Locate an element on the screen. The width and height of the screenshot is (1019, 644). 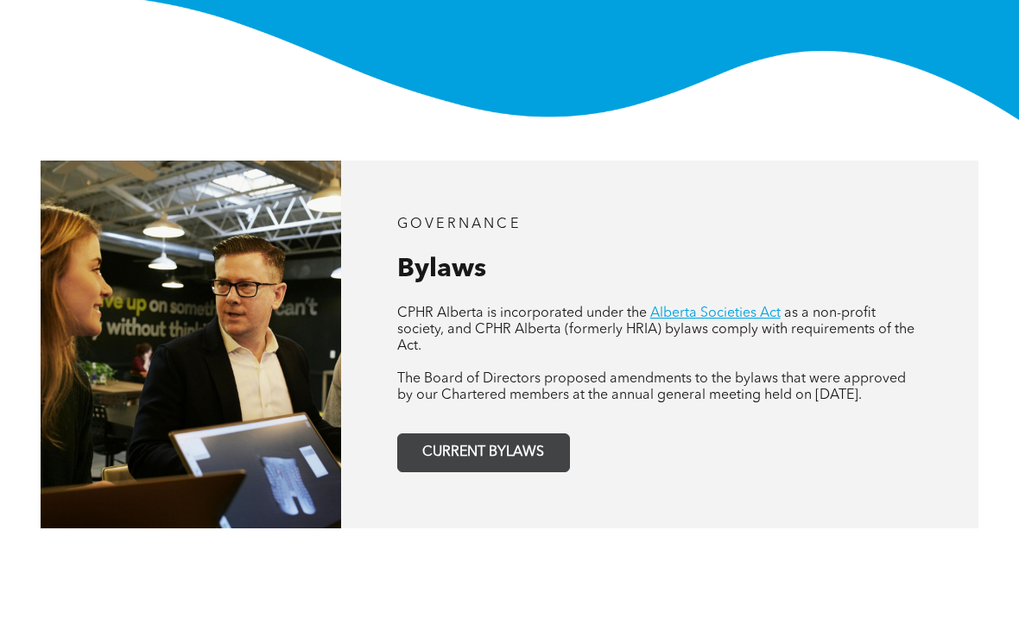
span: CURRENT BYLAWS is located at coordinates (483, 454).